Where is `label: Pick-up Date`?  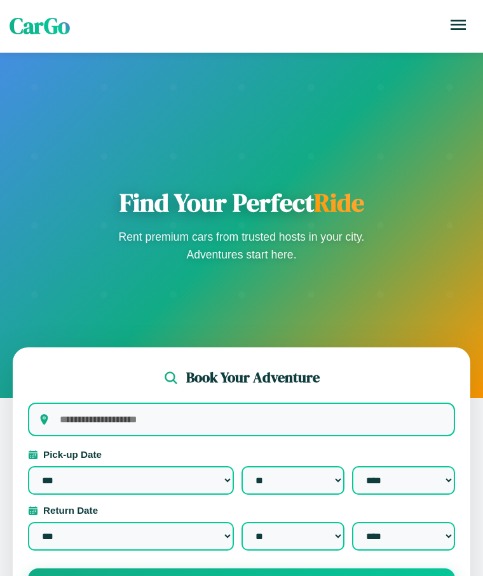
label: Pick-up Date is located at coordinates (241, 454).